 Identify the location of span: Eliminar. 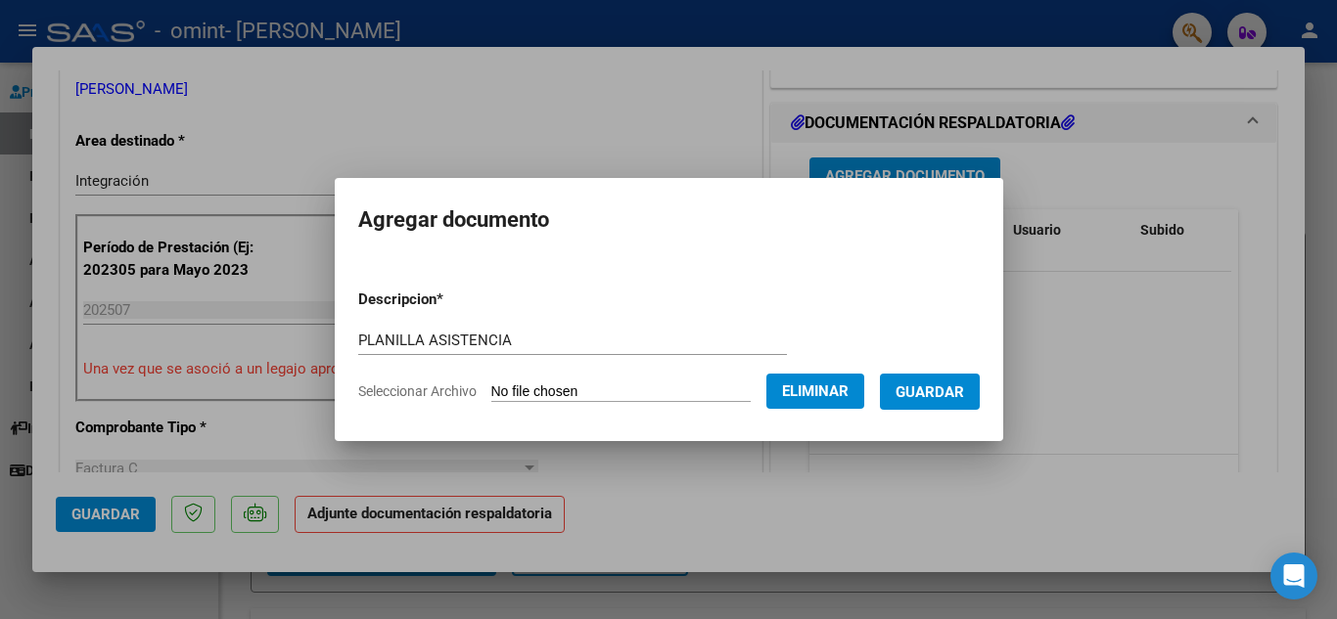
(815, 391).